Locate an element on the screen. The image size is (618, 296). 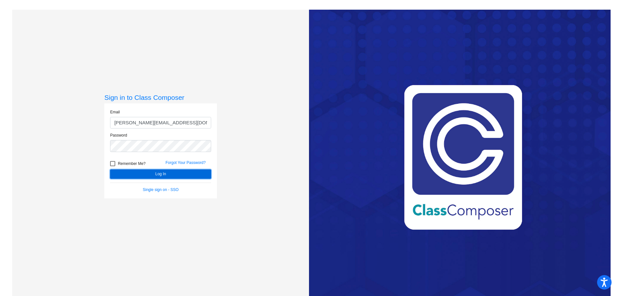
a: Forgot Your Password? is located at coordinates (185, 162).